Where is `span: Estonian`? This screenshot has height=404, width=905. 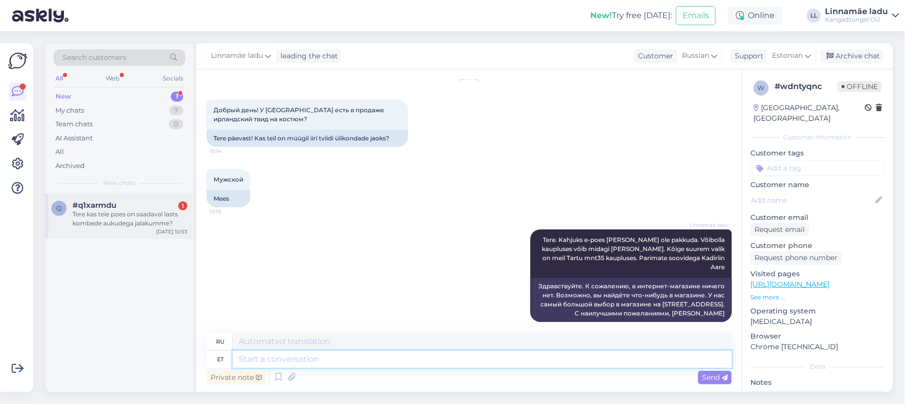
span: Estonian is located at coordinates (787, 56).